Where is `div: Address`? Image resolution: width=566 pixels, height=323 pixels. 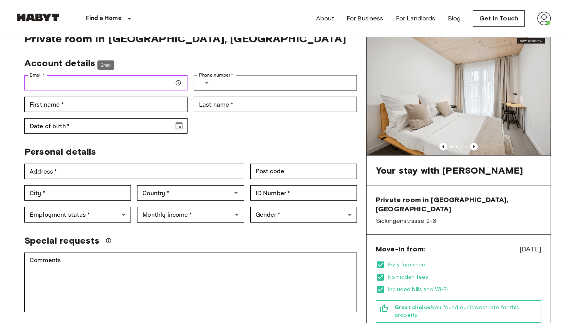 div: Address is located at coordinates (134, 171).